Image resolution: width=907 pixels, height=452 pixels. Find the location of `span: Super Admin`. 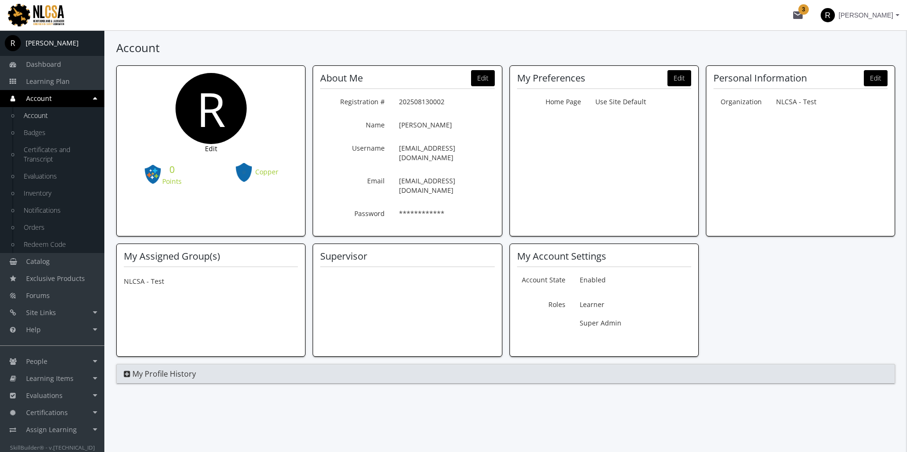

span: Super Admin is located at coordinates (600, 323).